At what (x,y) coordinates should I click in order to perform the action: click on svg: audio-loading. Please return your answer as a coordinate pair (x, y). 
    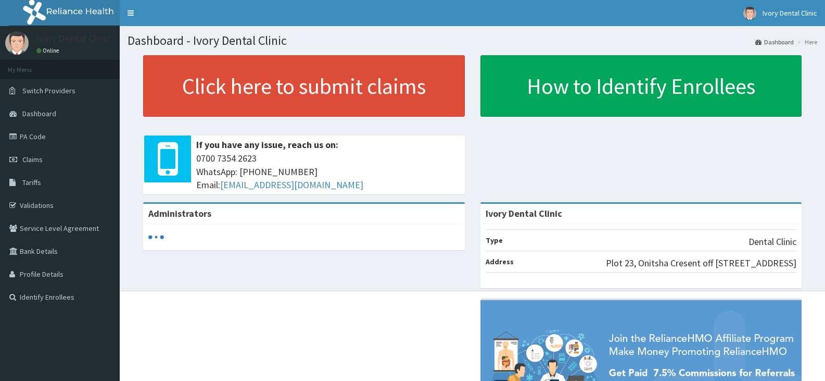
    Looking at the image, I should click on (156, 237).